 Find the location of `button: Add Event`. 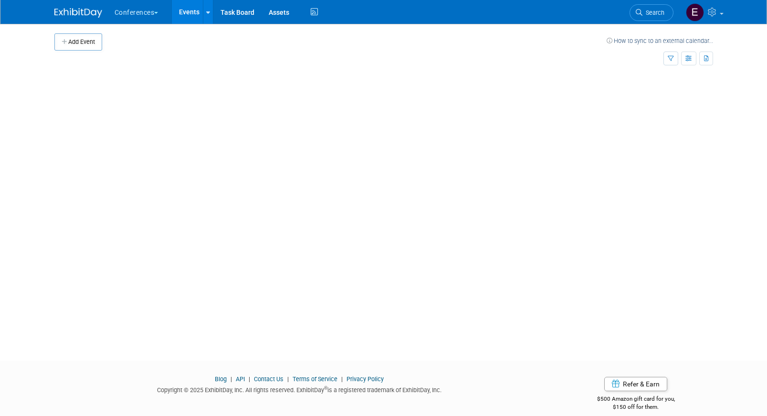

button: Add Event is located at coordinates (78, 42).